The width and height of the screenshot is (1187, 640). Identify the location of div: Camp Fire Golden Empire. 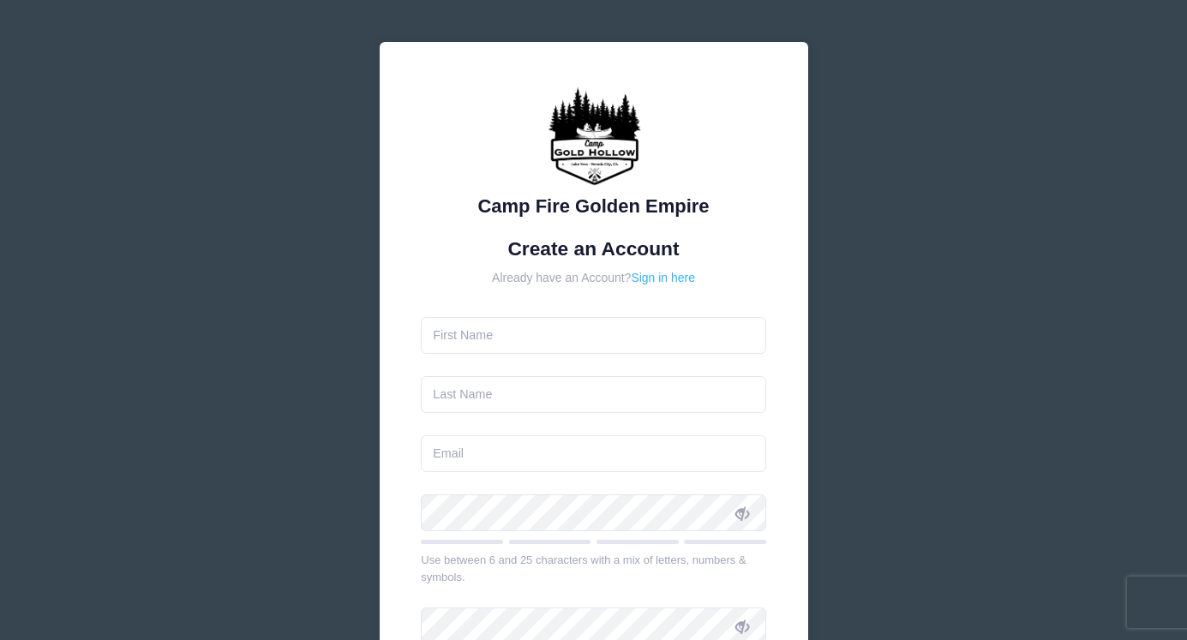
(593, 206).